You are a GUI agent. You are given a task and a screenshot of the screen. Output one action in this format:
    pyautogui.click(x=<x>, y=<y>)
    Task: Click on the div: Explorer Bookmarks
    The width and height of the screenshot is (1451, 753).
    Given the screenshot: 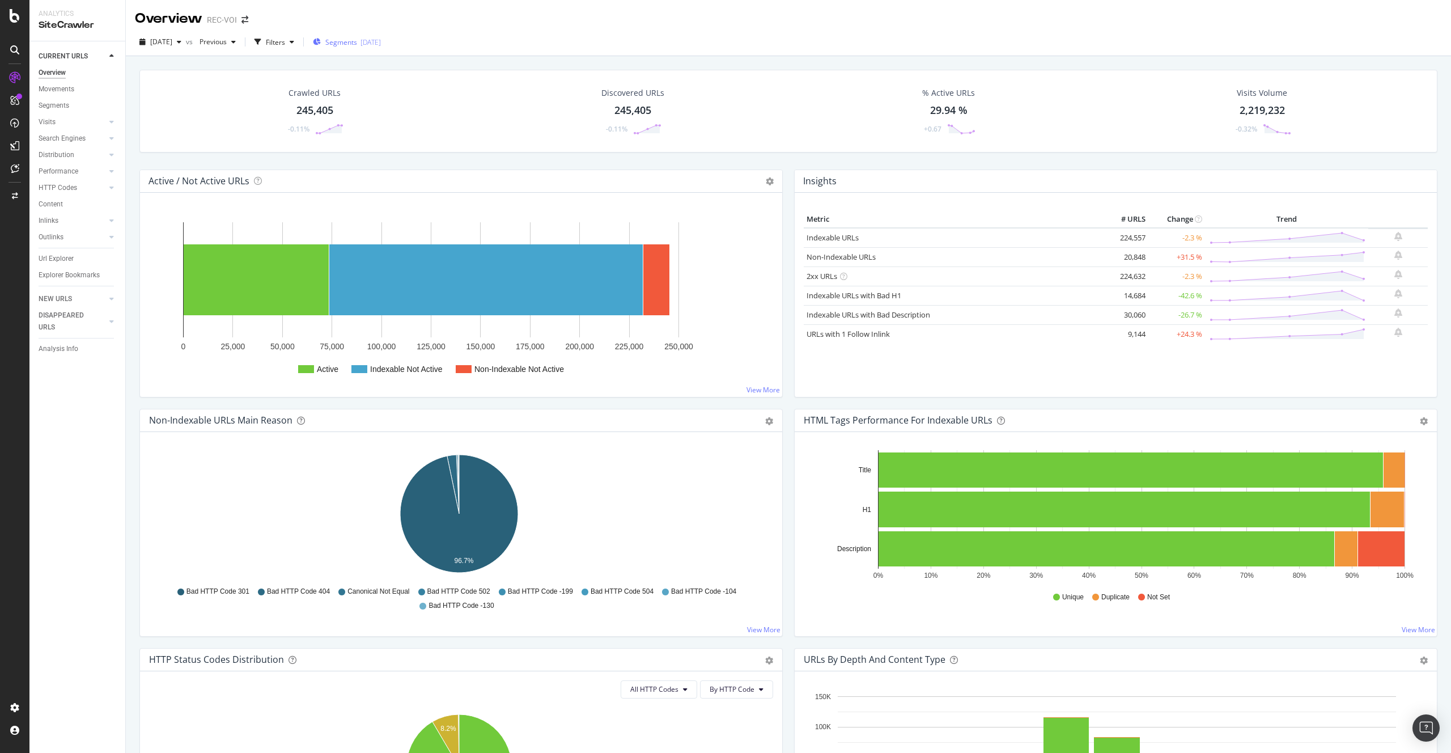 What is the action you would take?
    pyautogui.click(x=69, y=275)
    